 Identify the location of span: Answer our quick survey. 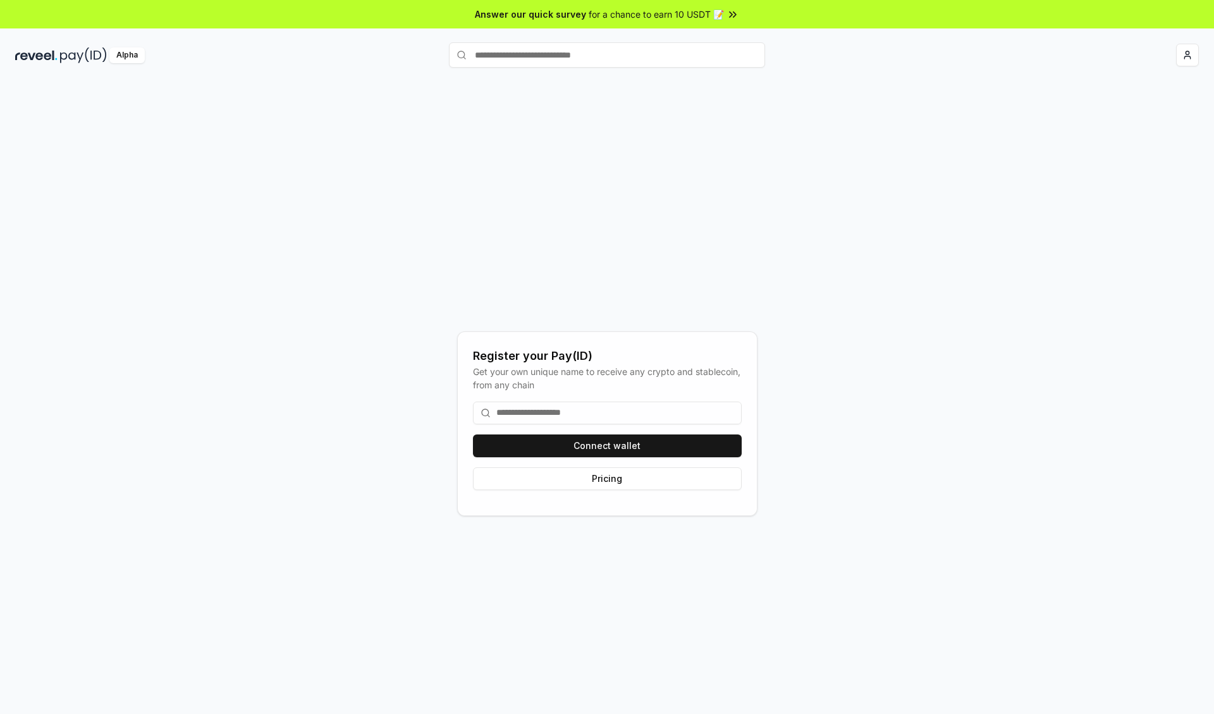
(531, 14).